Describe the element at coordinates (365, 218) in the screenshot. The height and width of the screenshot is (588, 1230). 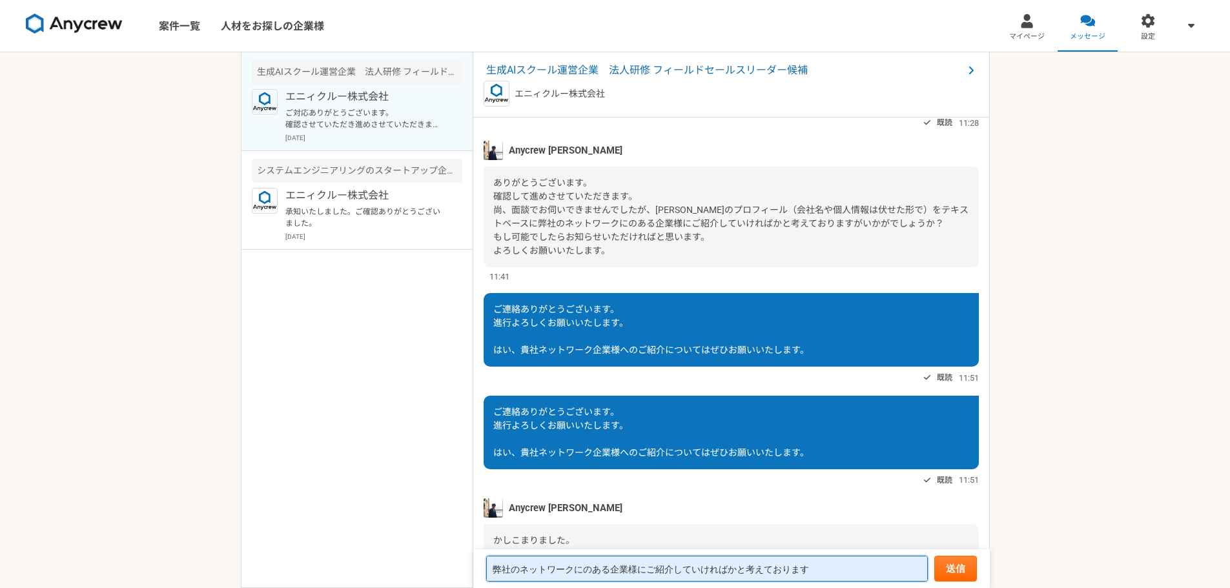
I see `p: 承知いたしました。ご確認ありがとうございました。` at that location.